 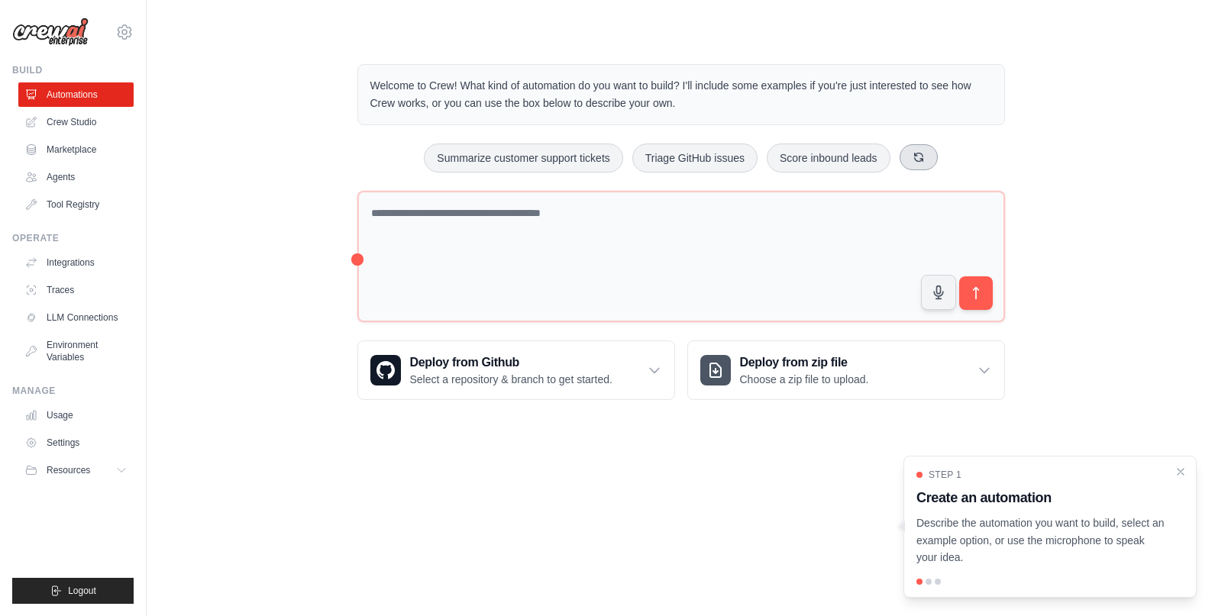 What do you see at coordinates (73, 391) in the screenshot?
I see `div: Manage` at bounding box center [73, 391].